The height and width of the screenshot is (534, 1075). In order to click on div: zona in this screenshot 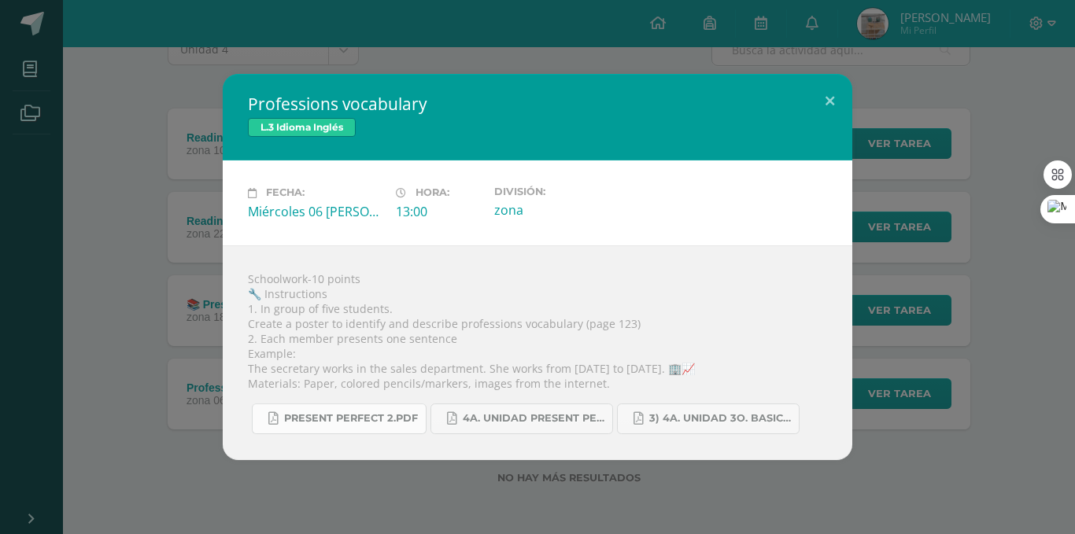, I will do `click(562, 210)`.